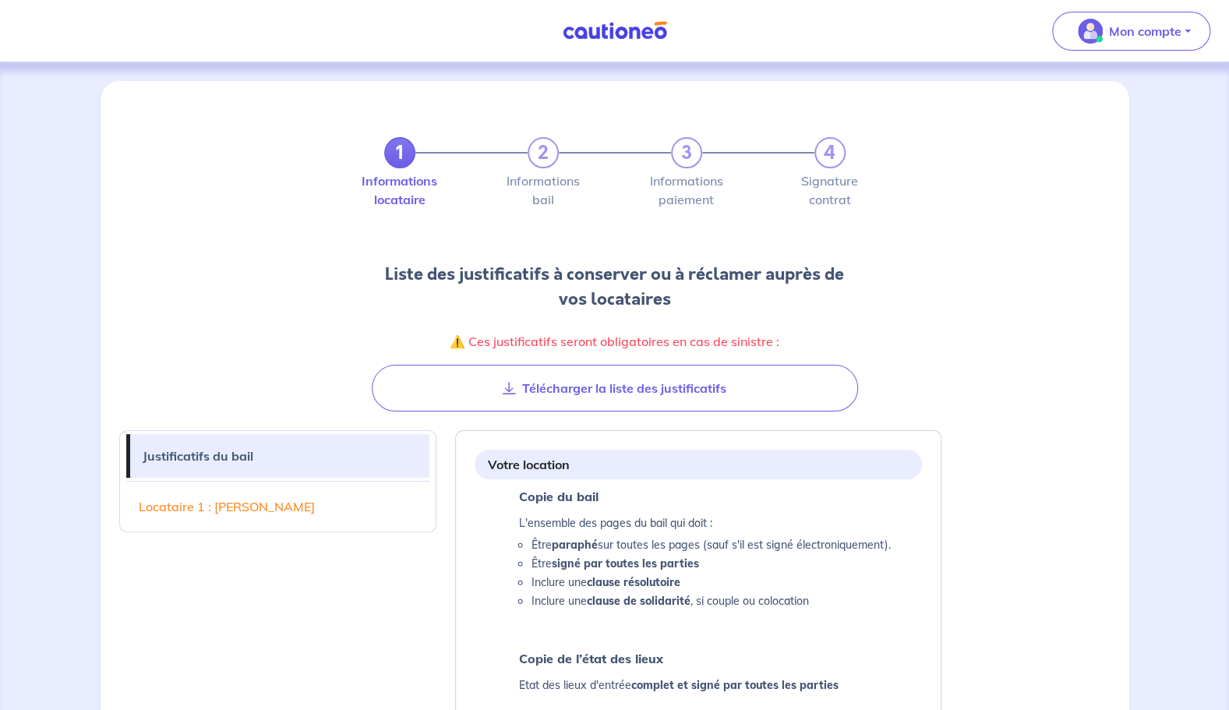  Describe the element at coordinates (615, 341) in the screenshot. I see `p: ⚠️ Ces justificatifs seront obligatoires en cas de sinistre :` at that location.